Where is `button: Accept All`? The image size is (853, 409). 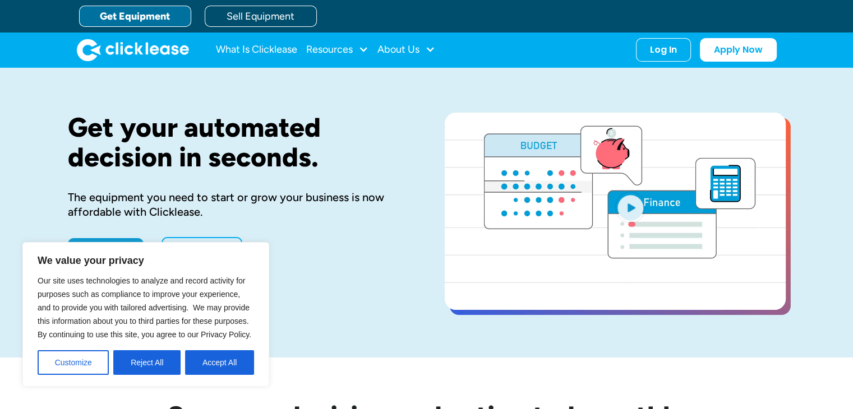
button: Accept All is located at coordinates (219, 363).